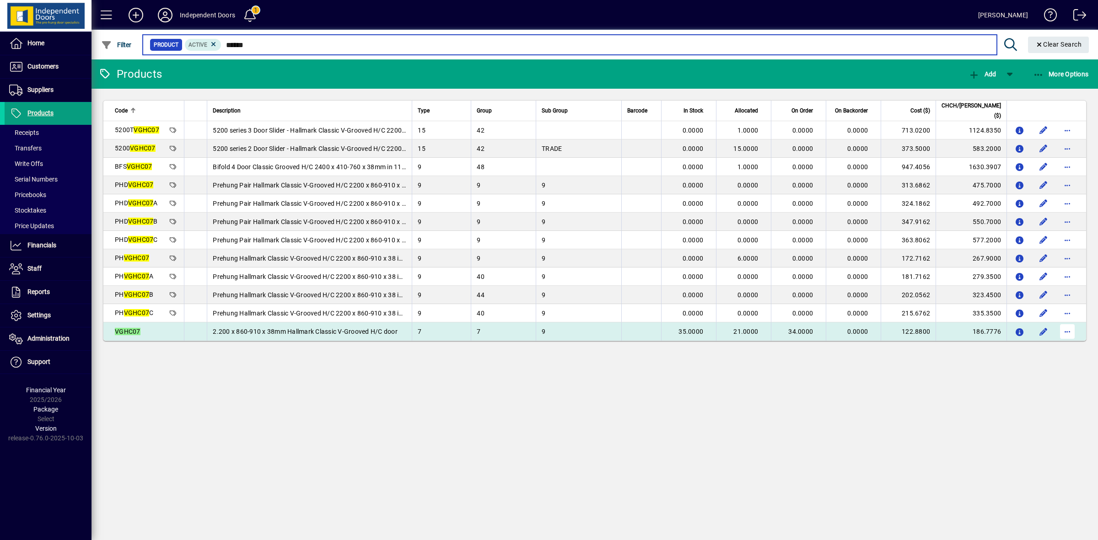 The width and height of the screenshot is (1098, 540). What do you see at coordinates (908, 185) in the screenshot?
I see `td: 313.6862` at bounding box center [908, 185].